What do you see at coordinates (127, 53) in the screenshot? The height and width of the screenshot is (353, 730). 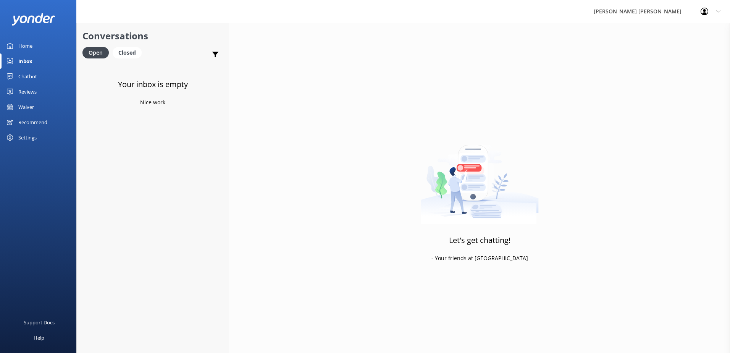 I see `div: Closed` at bounding box center [127, 53].